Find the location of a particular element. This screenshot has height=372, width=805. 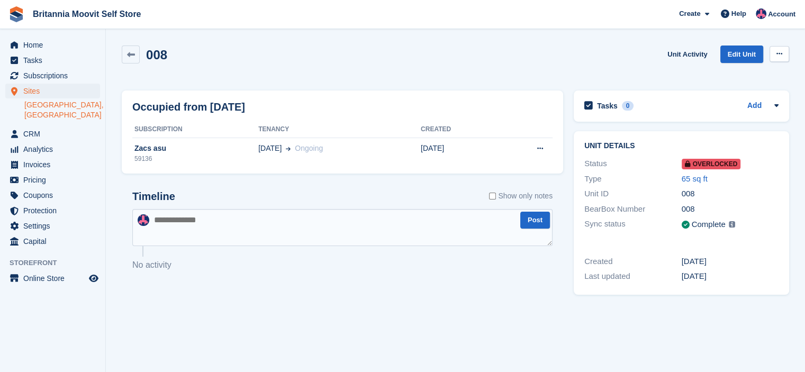

span: Pricing is located at coordinates (55, 180).